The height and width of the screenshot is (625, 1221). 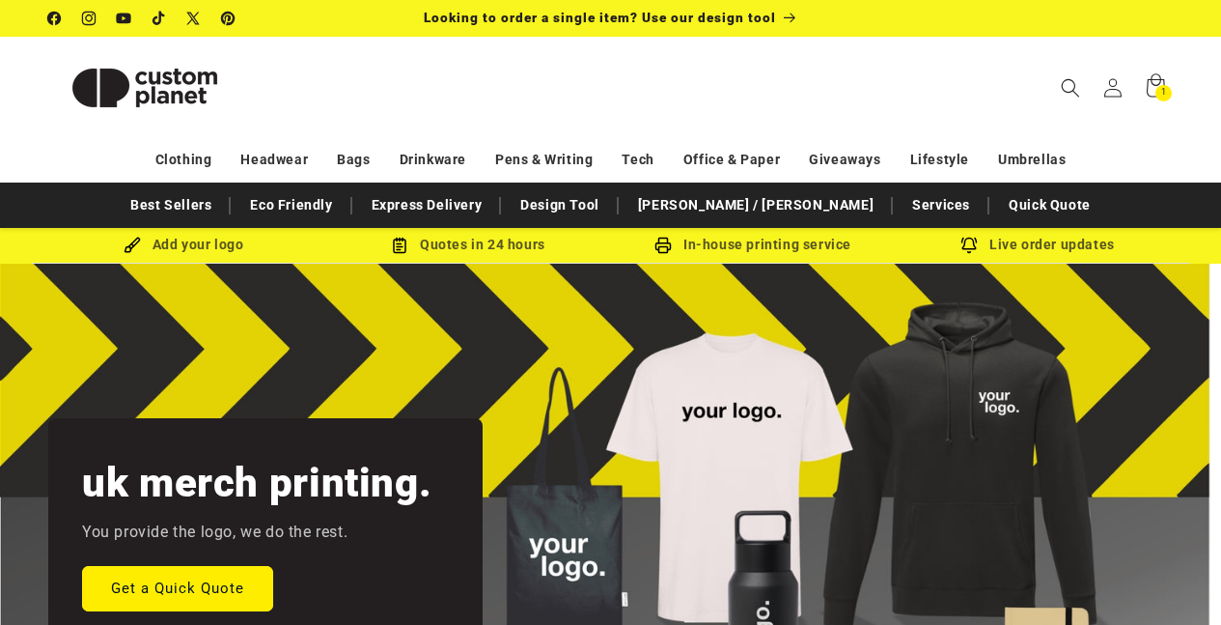 I want to click on div: Add your logo, so click(x=183, y=244).